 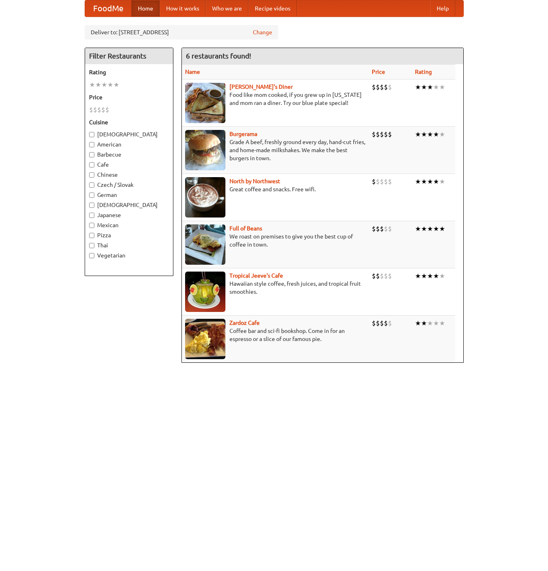 What do you see at coordinates (92, 195) in the screenshot?
I see `input: German` at bounding box center [92, 195].